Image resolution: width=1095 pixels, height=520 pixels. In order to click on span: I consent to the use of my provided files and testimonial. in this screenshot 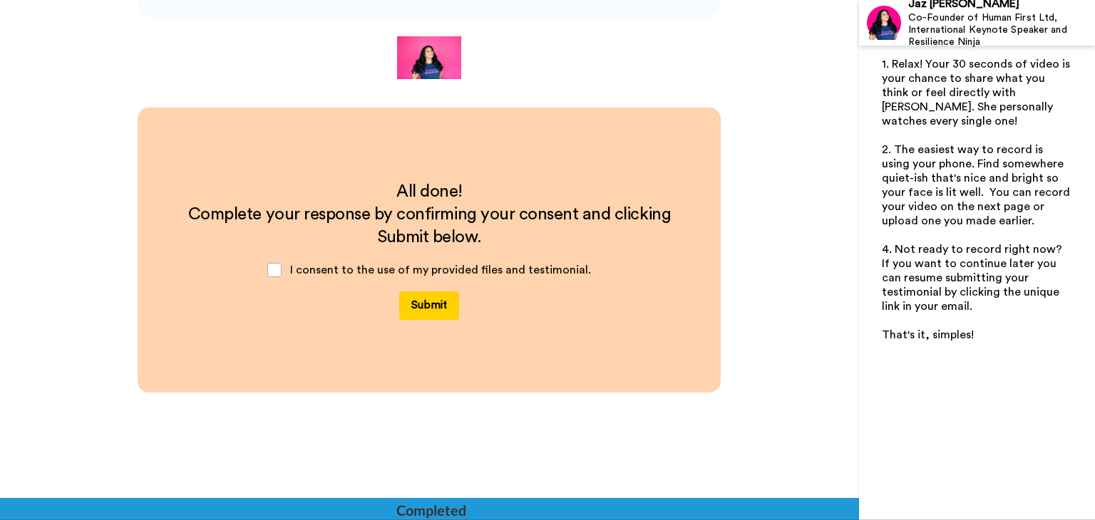, I will do `click(440, 270)`.